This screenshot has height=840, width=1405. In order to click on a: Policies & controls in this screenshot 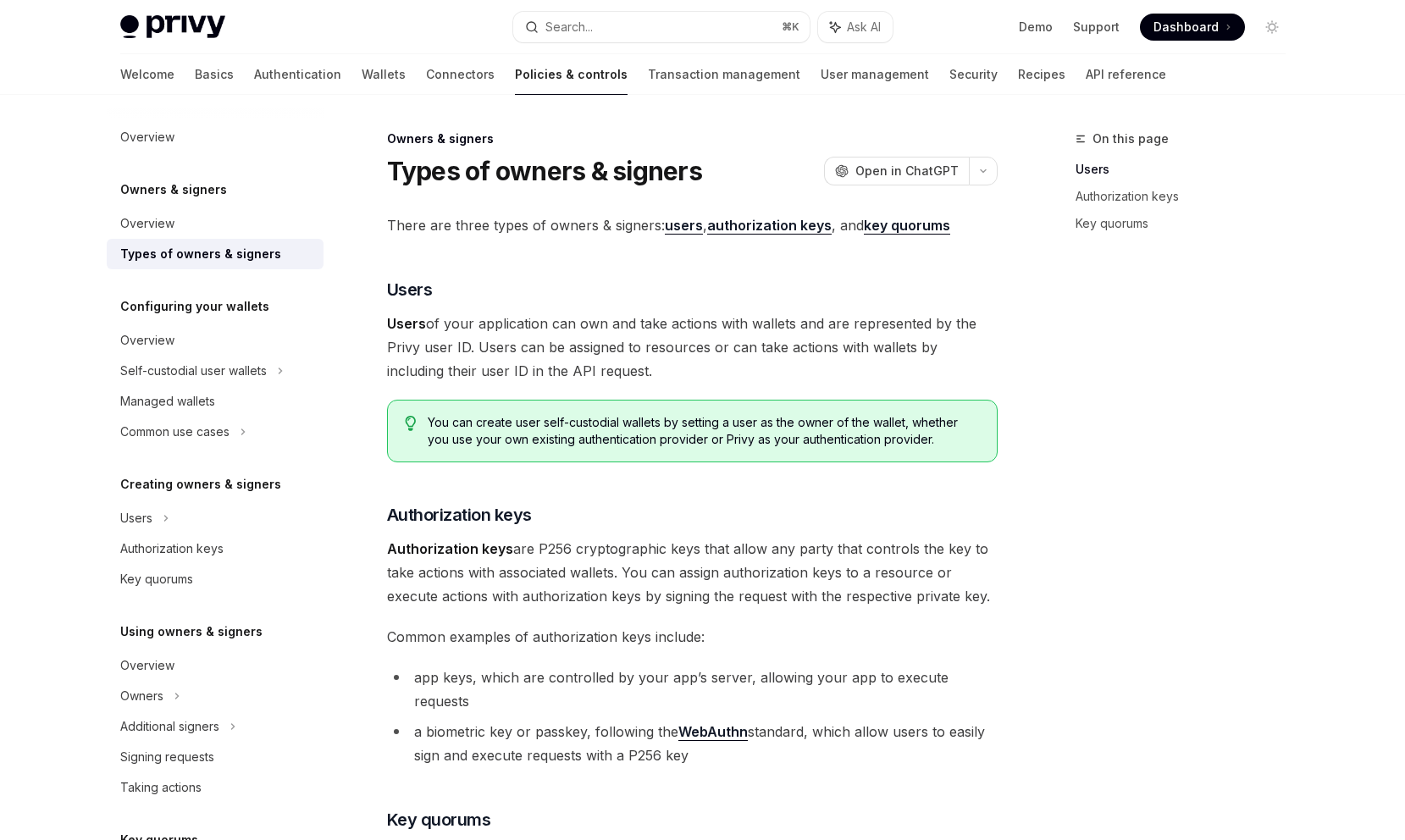, I will do `click(571, 75)`.